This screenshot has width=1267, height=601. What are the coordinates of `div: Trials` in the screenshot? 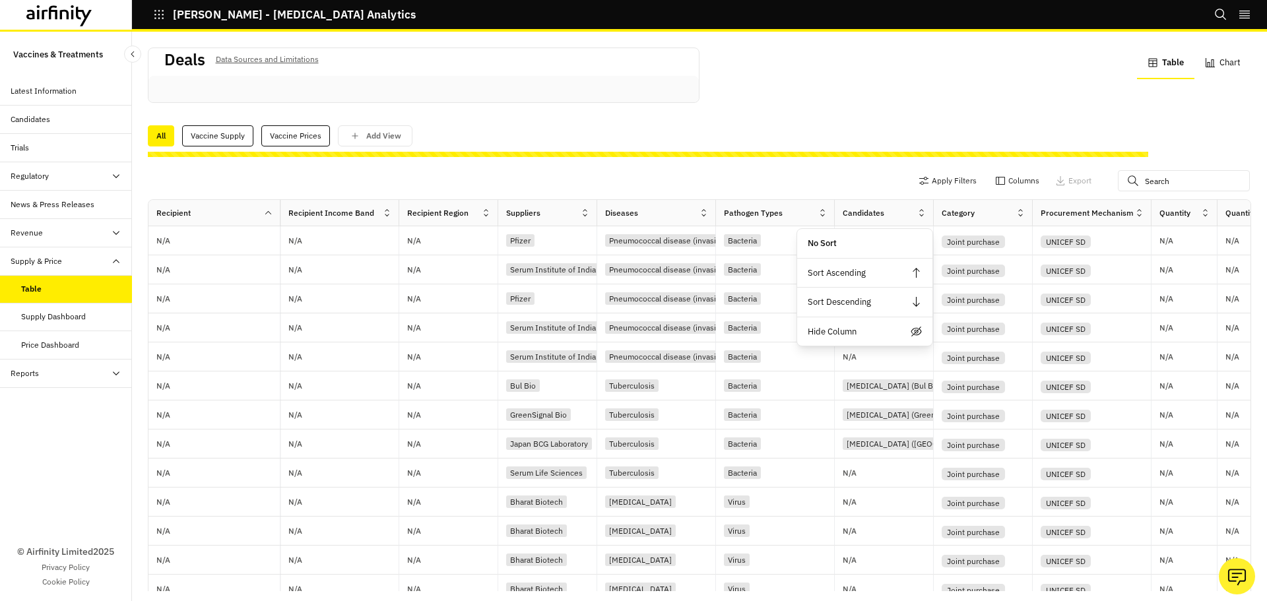 It's located at (20, 148).